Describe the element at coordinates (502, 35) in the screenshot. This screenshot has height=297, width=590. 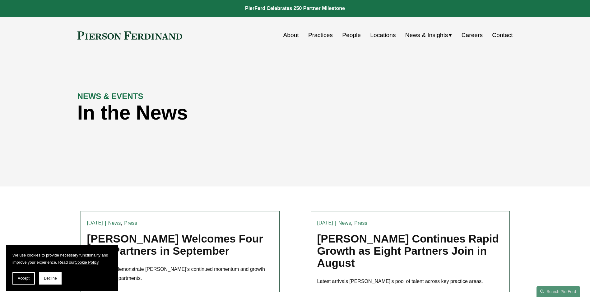
I see `a: Contact` at that location.